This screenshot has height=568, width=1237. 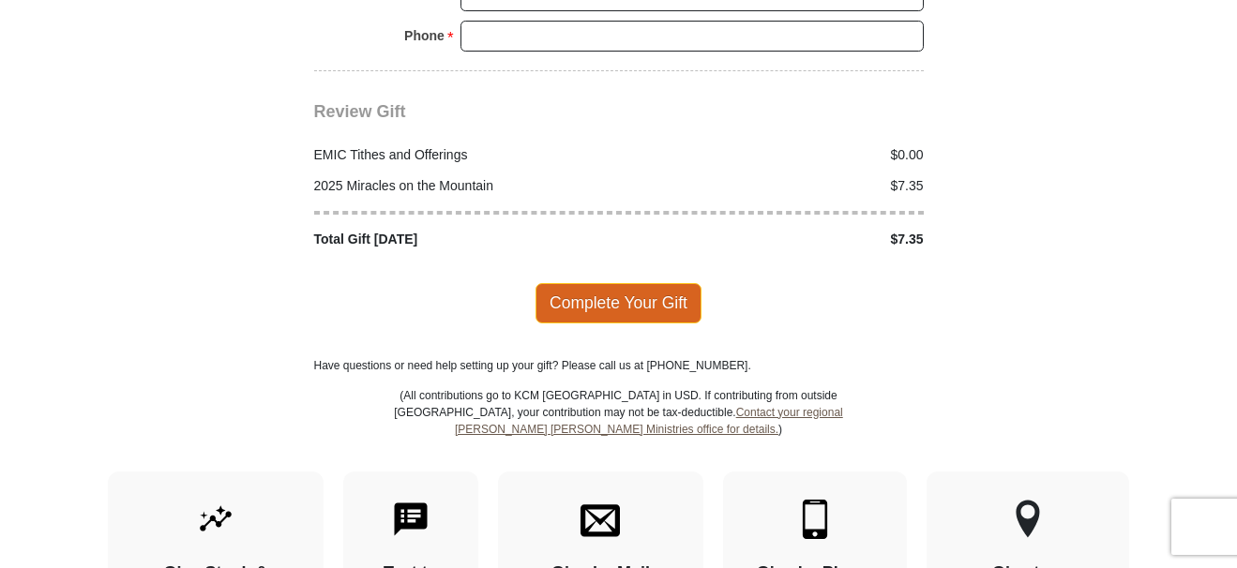 I want to click on span: Complete Your Gift, so click(x=618, y=303).